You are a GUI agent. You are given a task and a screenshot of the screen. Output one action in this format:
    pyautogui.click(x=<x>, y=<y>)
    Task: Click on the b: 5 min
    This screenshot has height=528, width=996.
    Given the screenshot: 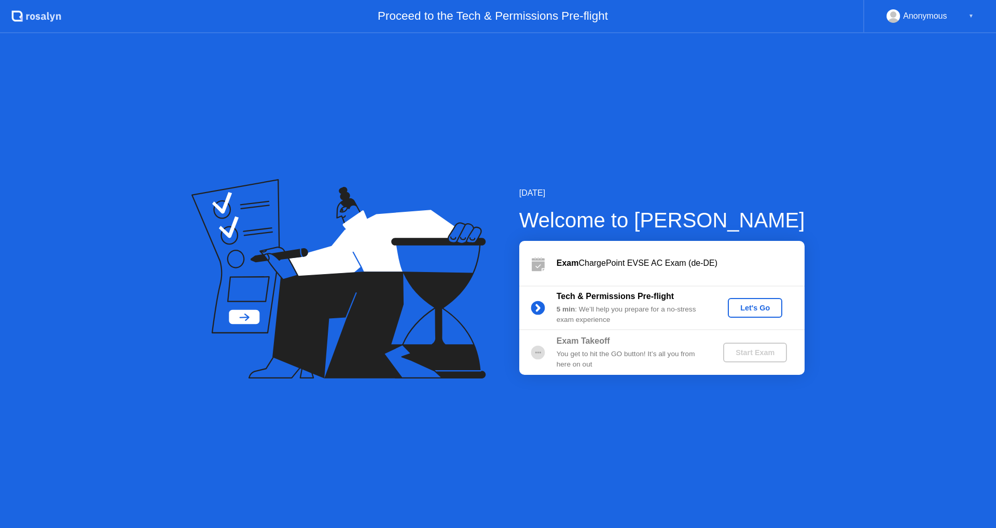 What is the action you would take?
    pyautogui.click(x=566, y=309)
    